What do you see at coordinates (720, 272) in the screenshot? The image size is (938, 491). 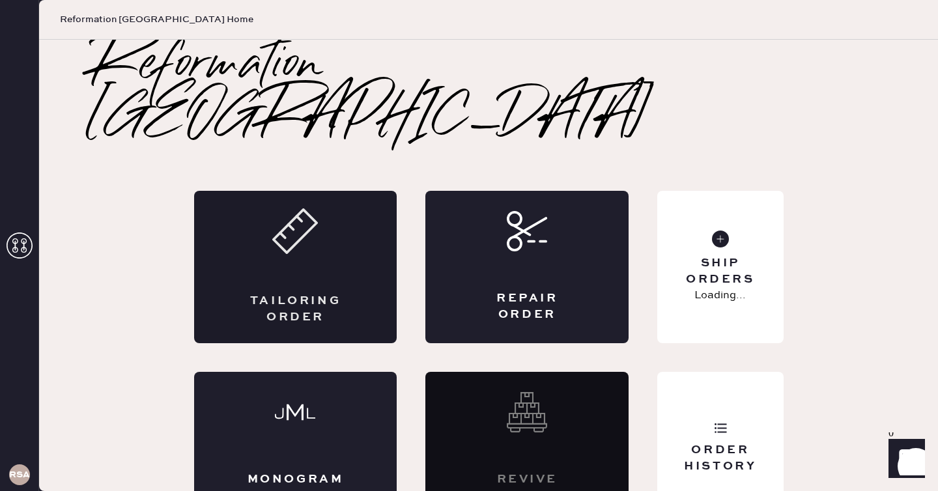 I see `div: Ship Orders` at bounding box center [720, 272].